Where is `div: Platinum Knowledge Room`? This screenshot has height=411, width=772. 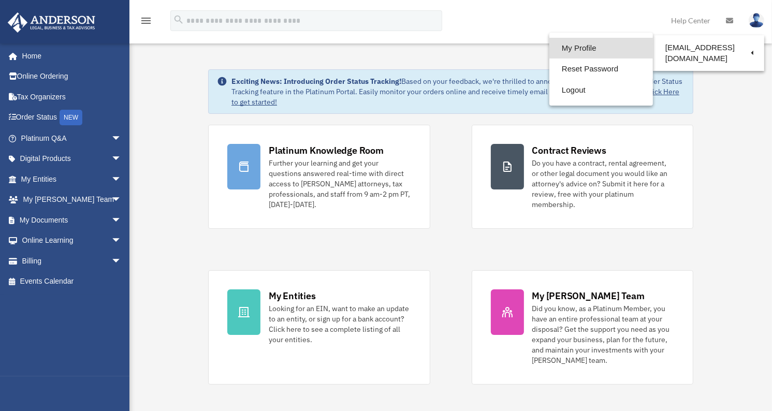
div: Platinum Knowledge Room is located at coordinates (326, 150).